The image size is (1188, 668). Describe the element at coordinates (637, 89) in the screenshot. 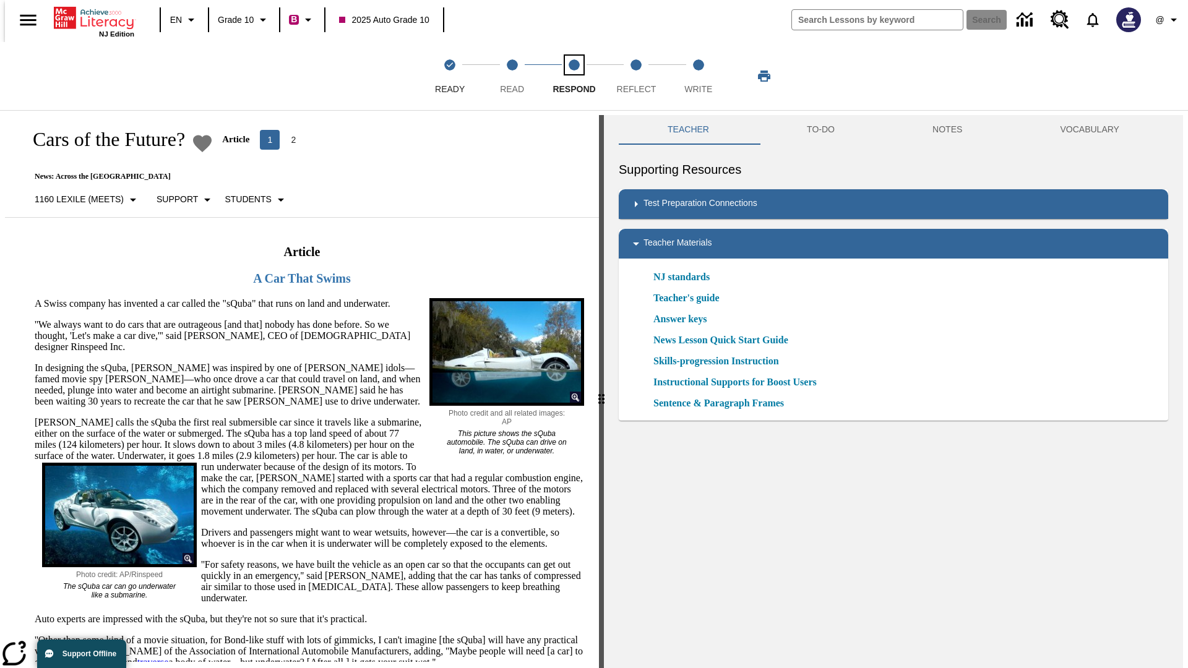

I see `span: Reflect` at that location.